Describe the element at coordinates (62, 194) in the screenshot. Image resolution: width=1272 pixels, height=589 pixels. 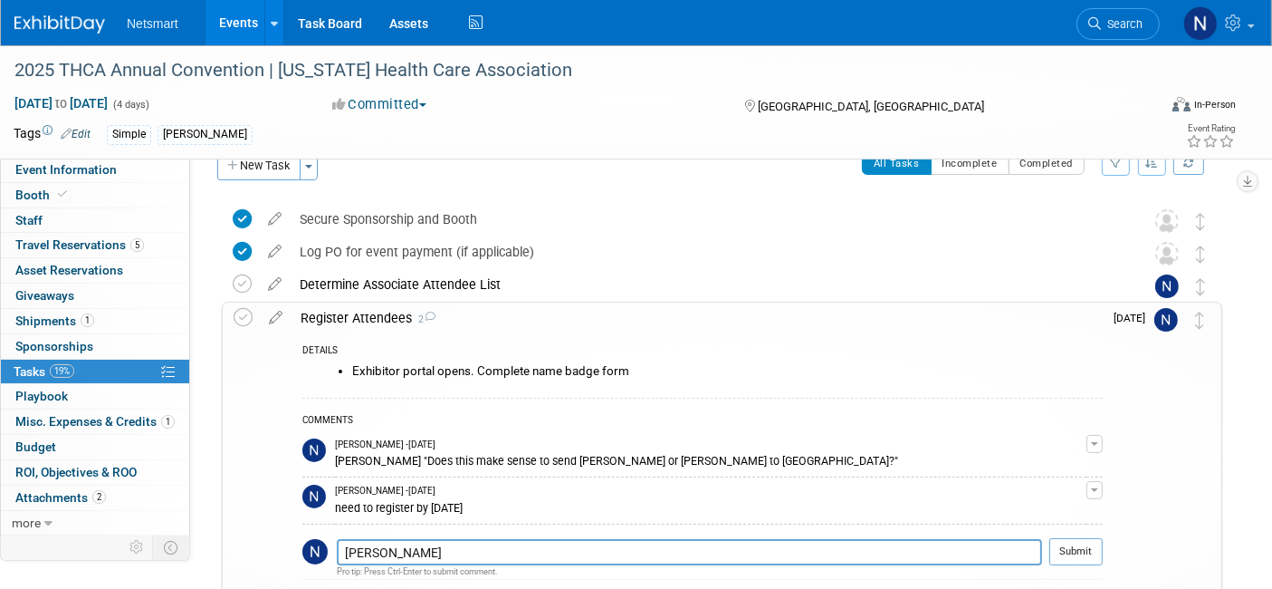
I see `i: Booth reservation complete` at that location.